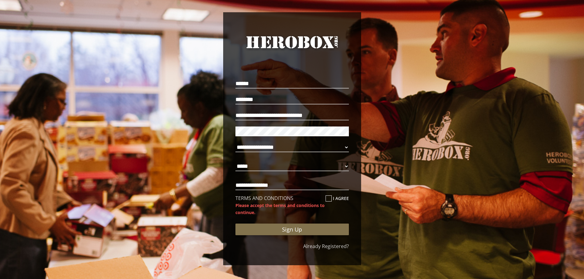 The width and height of the screenshot is (584, 279). Describe the element at coordinates (337, 198) in the screenshot. I see `label: I agree` at that location.